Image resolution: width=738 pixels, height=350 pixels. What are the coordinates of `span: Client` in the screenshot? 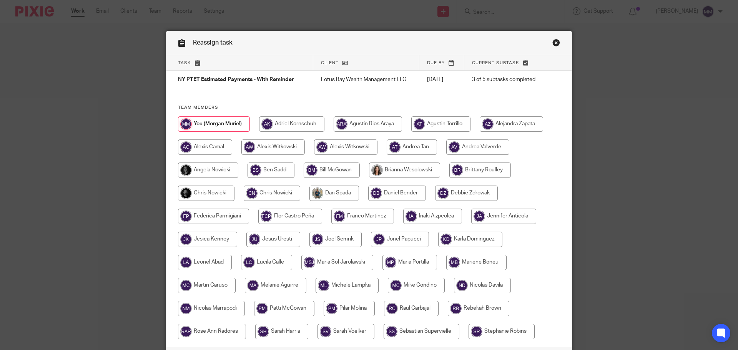 It's located at (330, 63).